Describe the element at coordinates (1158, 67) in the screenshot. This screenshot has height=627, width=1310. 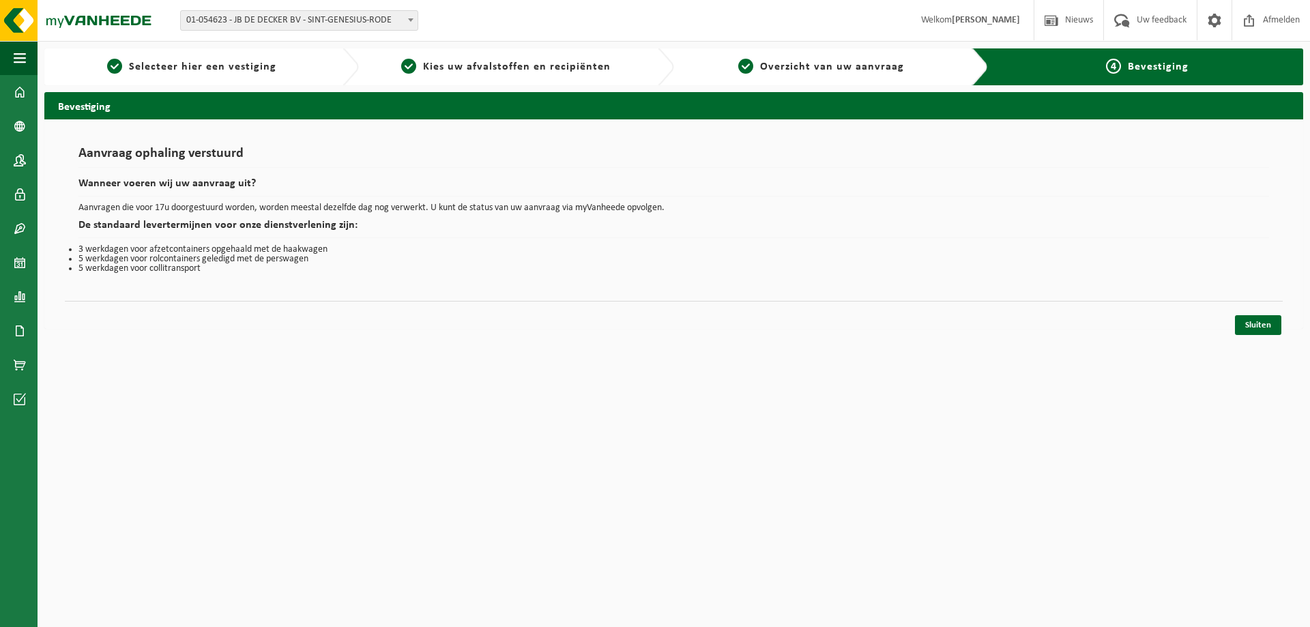
I see `span: Bevestiging` at that location.